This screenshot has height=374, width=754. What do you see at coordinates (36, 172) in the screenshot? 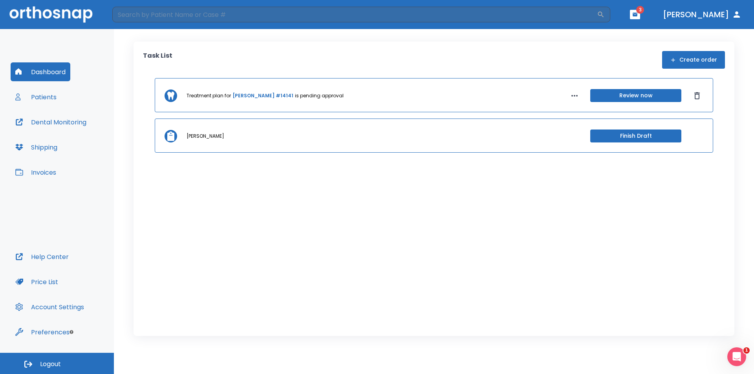
I see `button: Invoices` at bounding box center [36, 172].